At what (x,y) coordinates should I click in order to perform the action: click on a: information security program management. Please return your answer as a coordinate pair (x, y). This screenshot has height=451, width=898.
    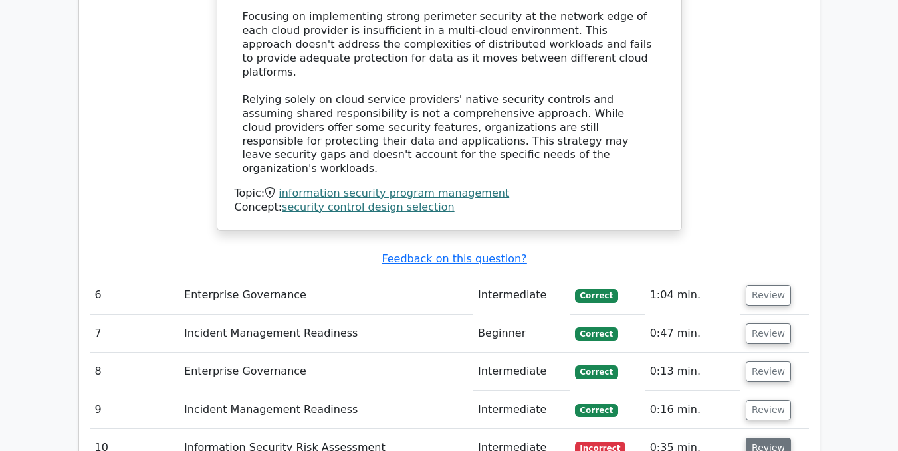
    Looking at the image, I should click on (394, 193).